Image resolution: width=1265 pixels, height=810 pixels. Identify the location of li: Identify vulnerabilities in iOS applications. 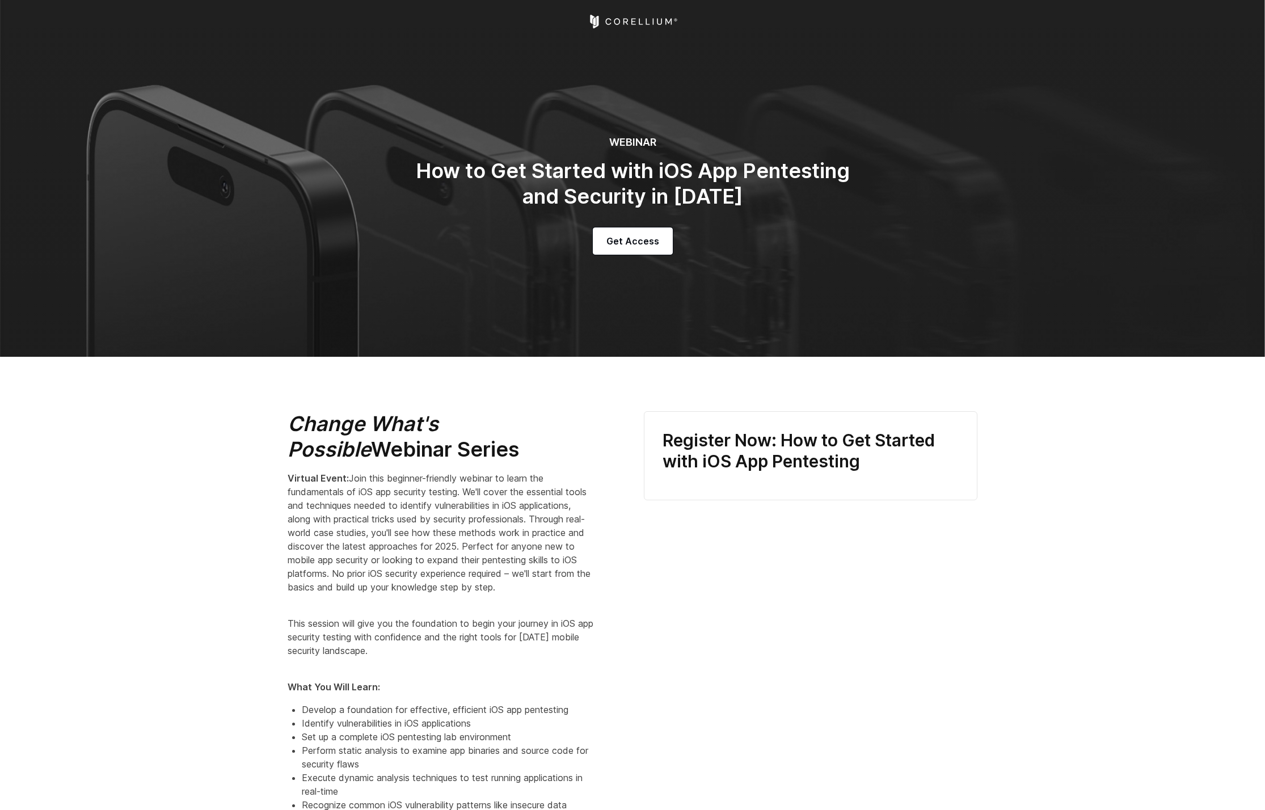
(447, 723).